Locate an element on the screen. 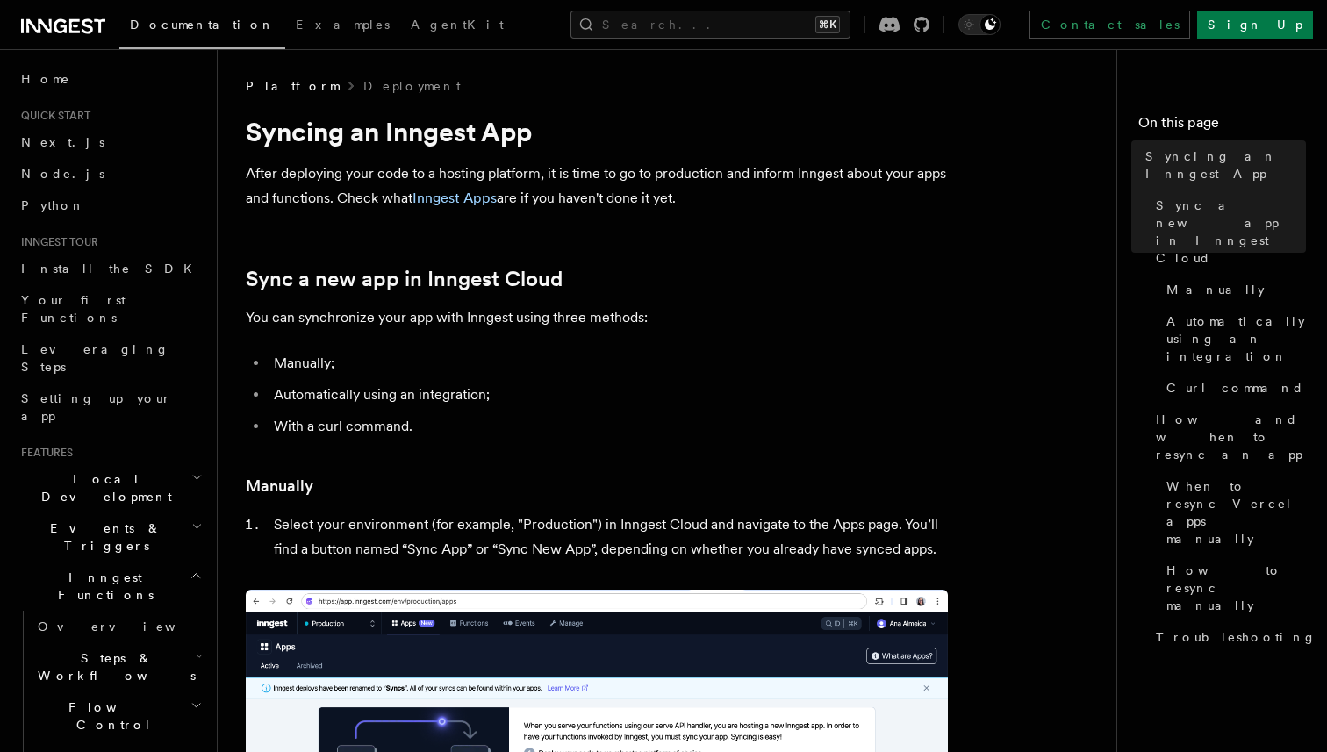  h1: Syncing an Inngest App is located at coordinates (597, 132).